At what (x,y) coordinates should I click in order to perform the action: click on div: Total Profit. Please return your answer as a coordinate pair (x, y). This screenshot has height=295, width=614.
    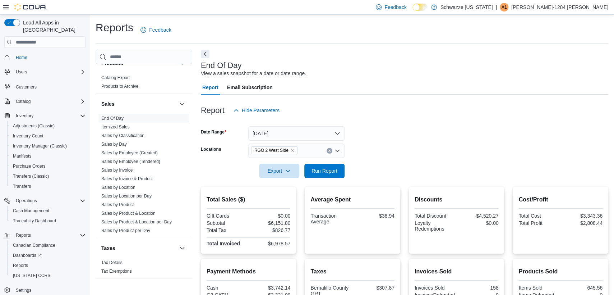
    Looking at the image, I should click on (539, 223).